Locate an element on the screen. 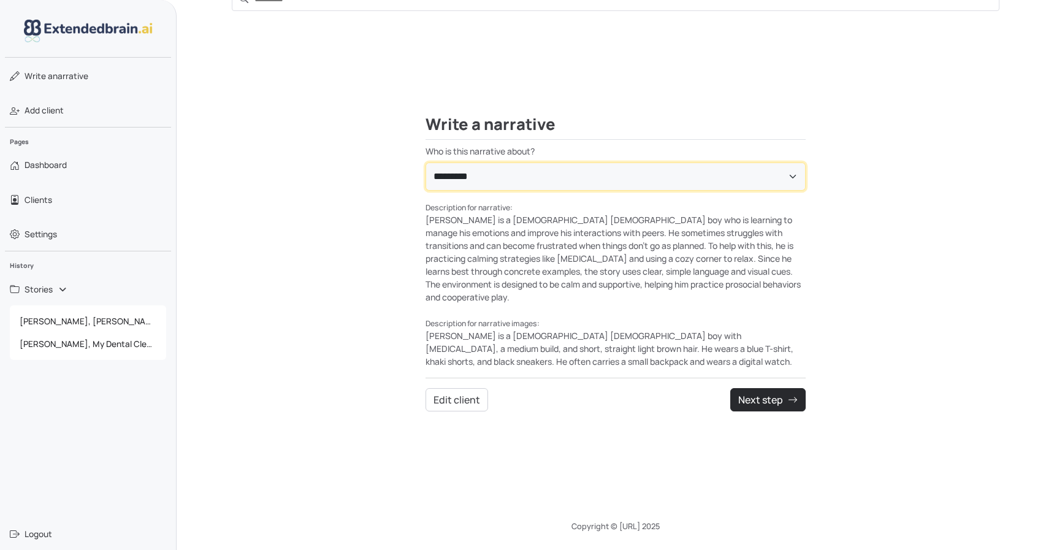 This screenshot has width=1054, height=550. h2: Write a narrative is located at coordinates (616, 128).